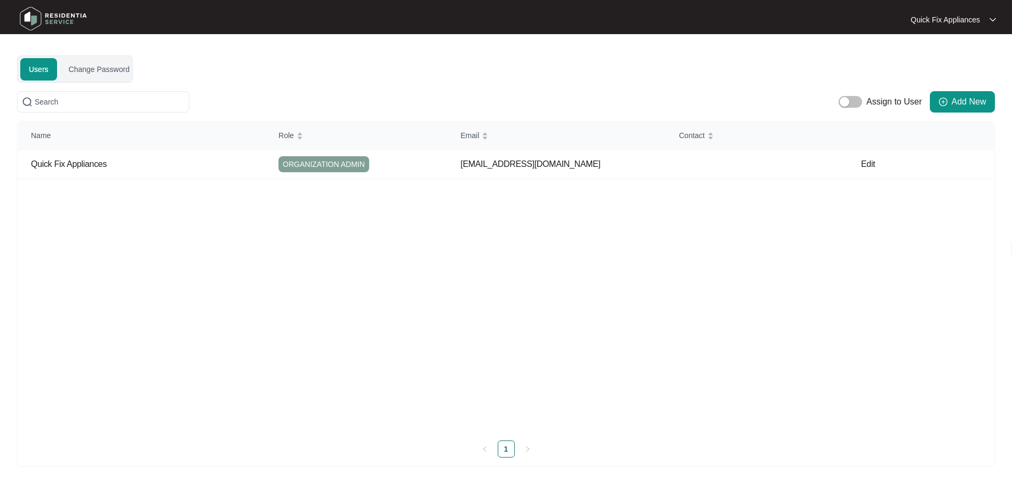 The height and width of the screenshot is (497, 1012). What do you see at coordinates (692, 135) in the screenshot?
I see `span: Contact` at bounding box center [692, 135].